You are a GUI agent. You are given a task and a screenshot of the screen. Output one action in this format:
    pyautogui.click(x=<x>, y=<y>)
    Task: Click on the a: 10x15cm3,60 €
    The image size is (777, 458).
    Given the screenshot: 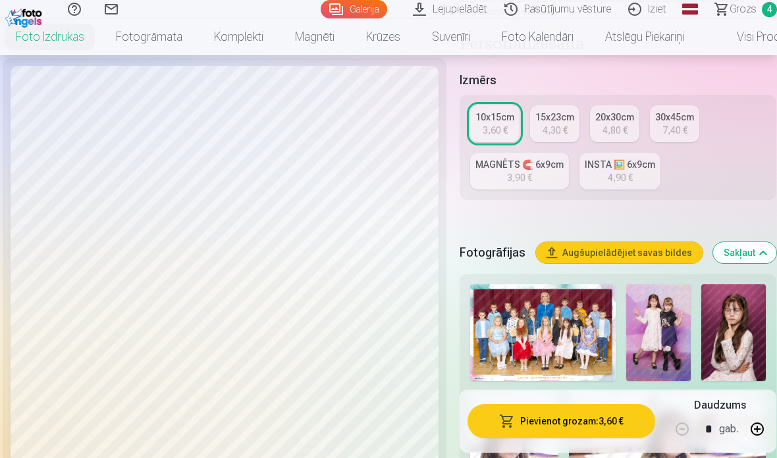 What is the action you would take?
    pyautogui.click(x=495, y=124)
    